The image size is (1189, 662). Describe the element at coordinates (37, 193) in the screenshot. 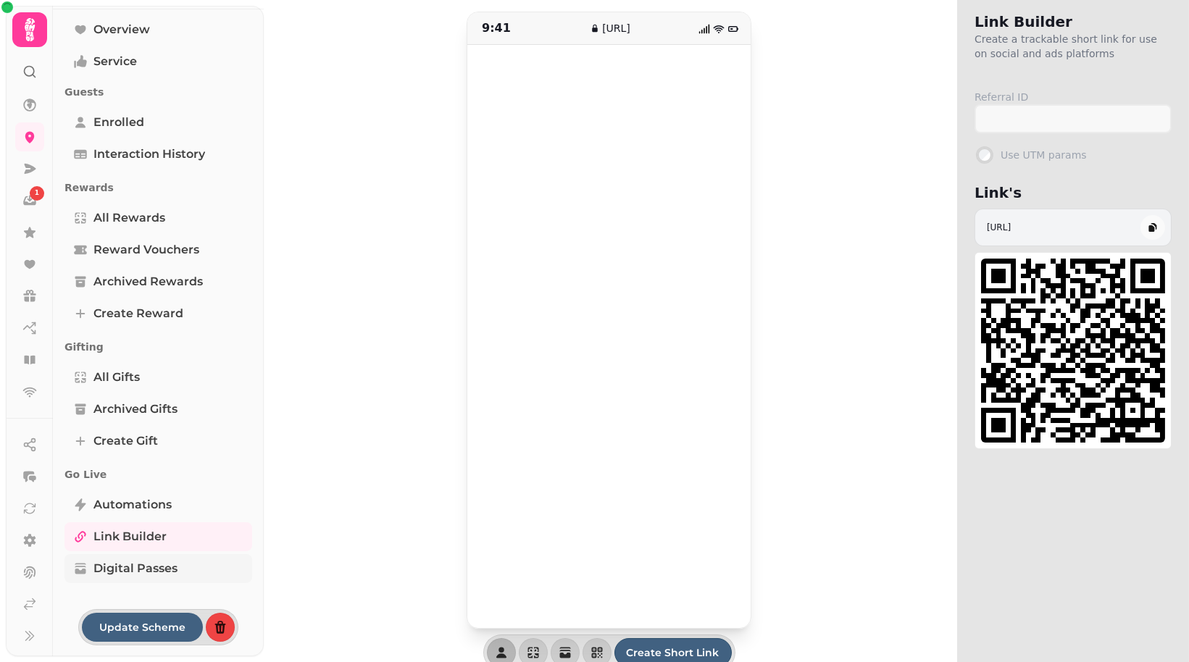

I see `span: 1` at that location.